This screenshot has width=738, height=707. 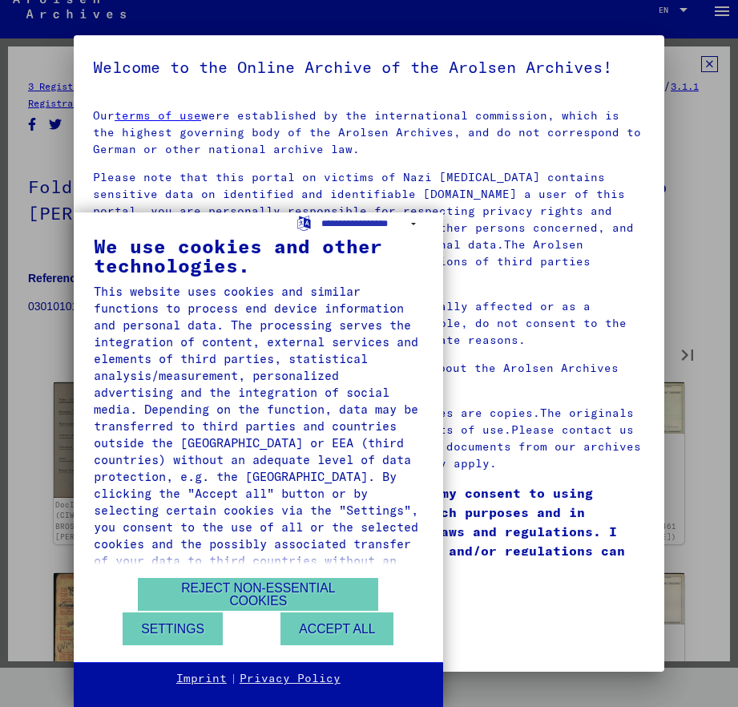 I want to click on button: Reject non-essential cookies, so click(x=258, y=594).